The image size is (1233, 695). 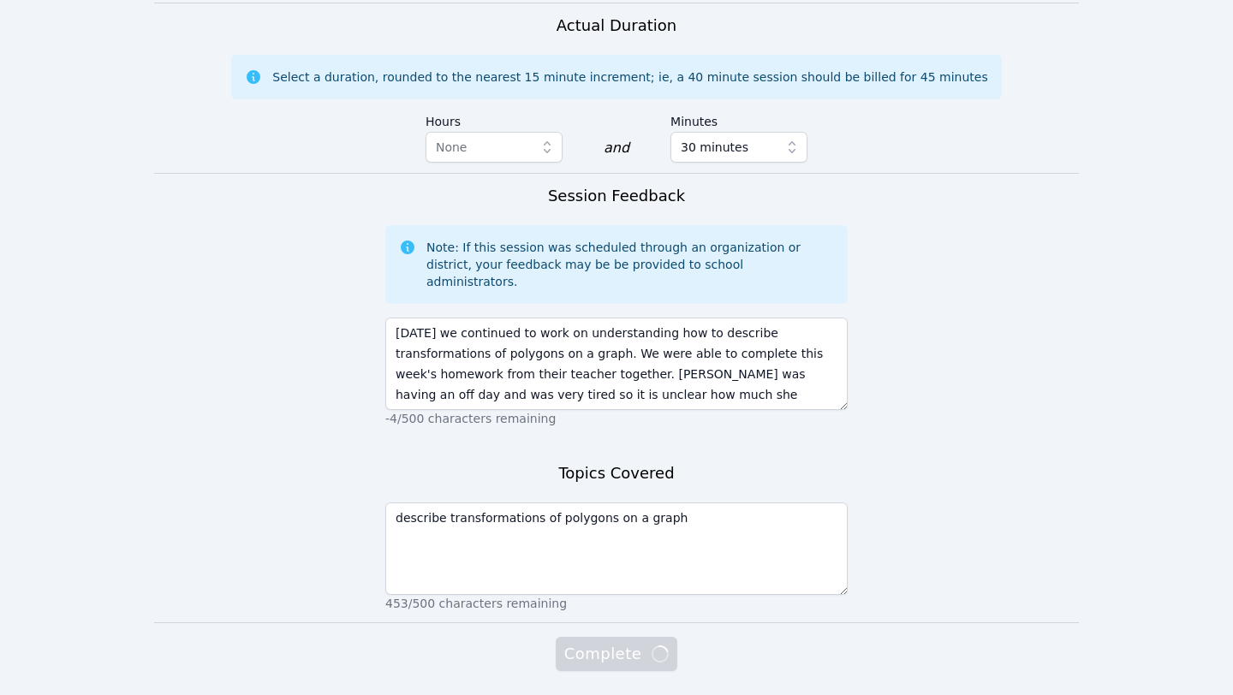 I want to click on h3: Actual Duration, so click(x=617, y=26).